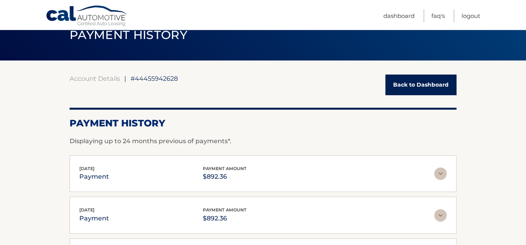 Image resolution: width=526 pixels, height=245 pixels. What do you see at coordinates (95, 79) in the screenshot?
I see `a: Account Details` at bounding box center [95, 79].